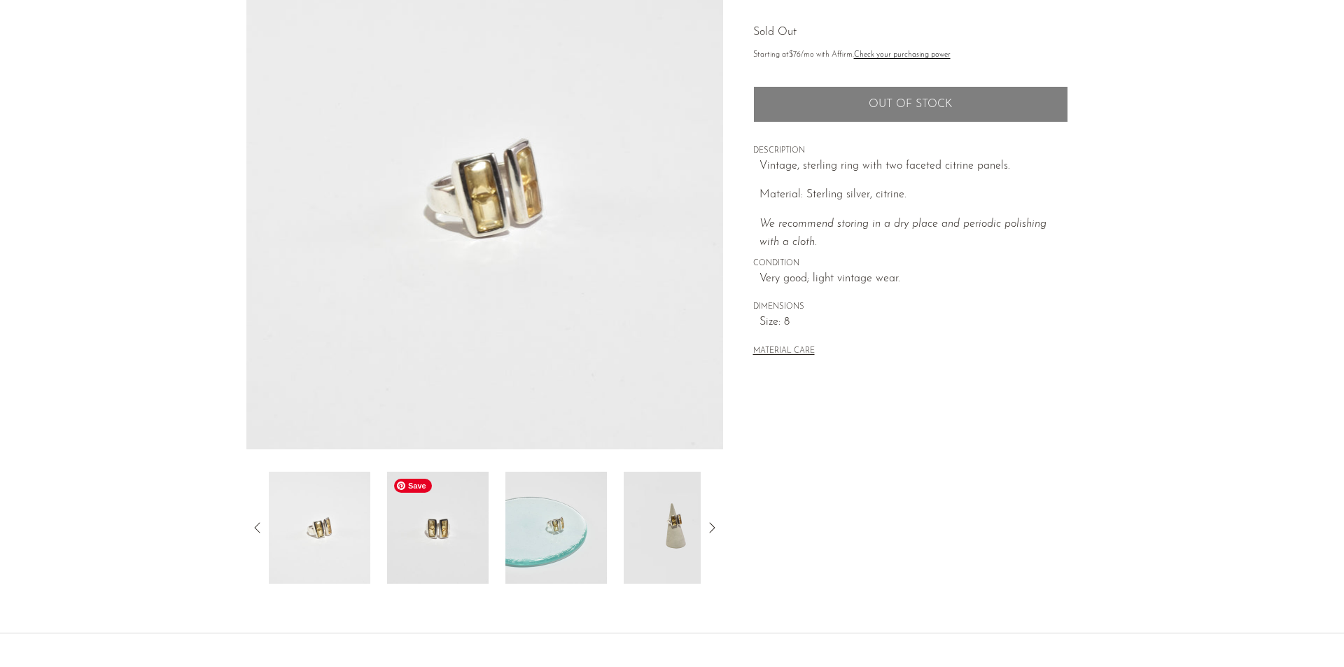 Image resolution: width=1344 pixels, height=667 pixels. What do you see at coordinates (910, 104) in the screenshot?
I see `button: Add to cart` at bounding box center [910, 104].